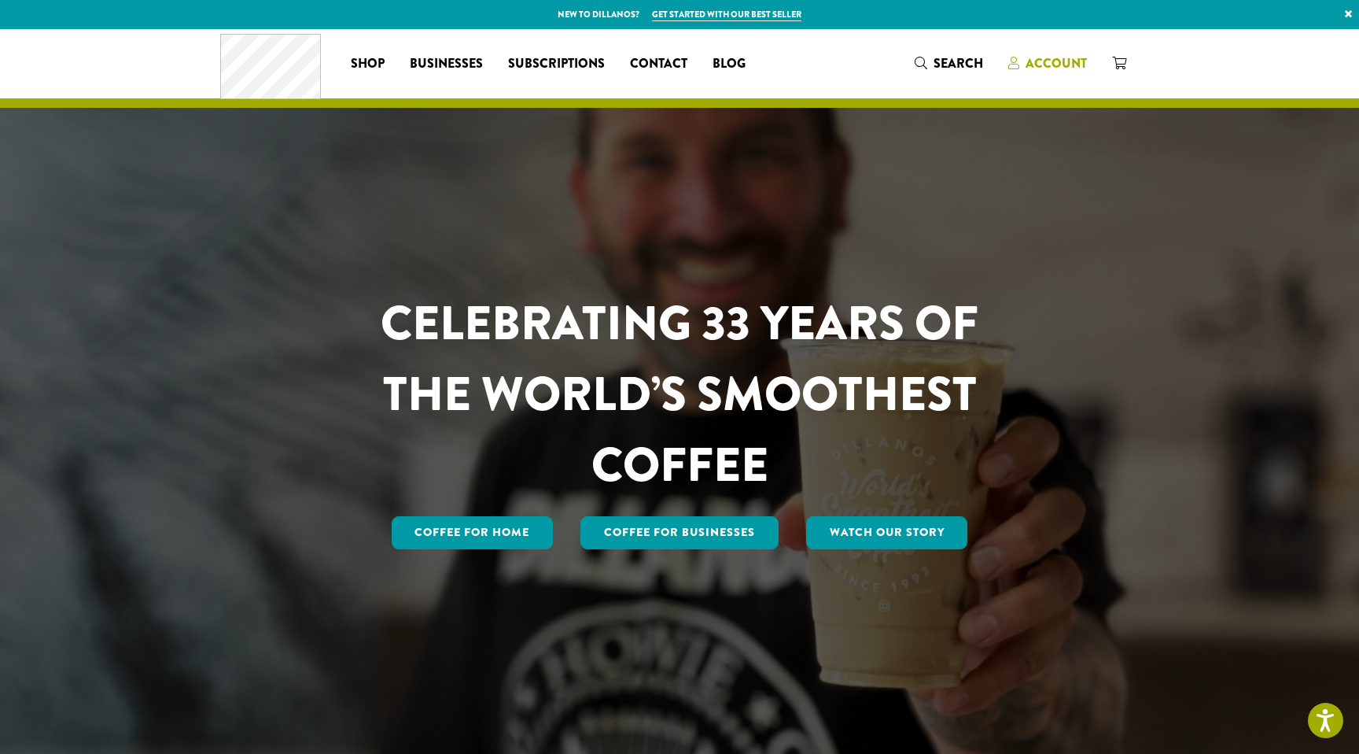  Describe the element at coordinates (367, 64) in the screenshot. I see `span: Shop` at that location.